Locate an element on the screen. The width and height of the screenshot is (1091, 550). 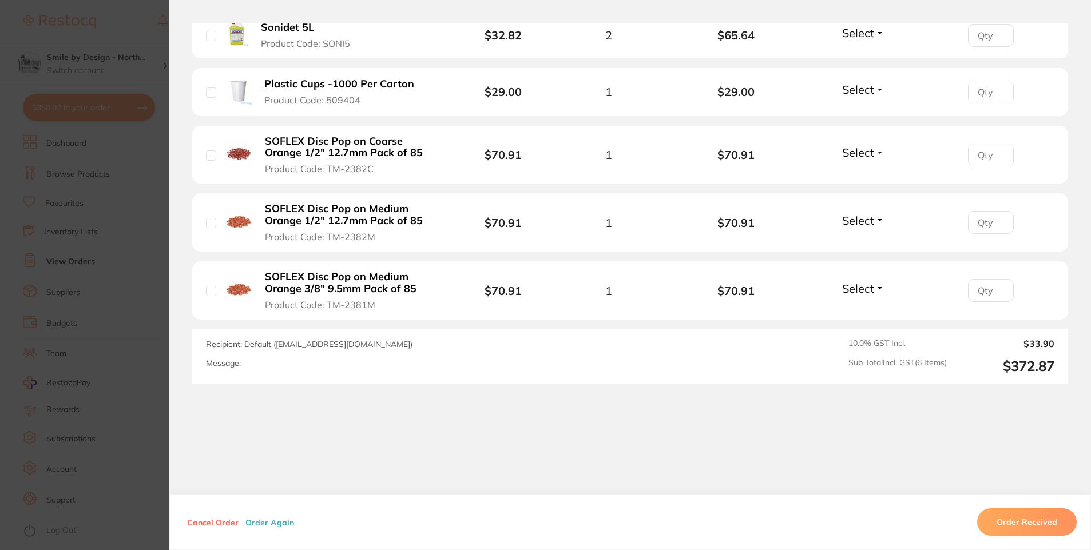
button: SOFLEX Disc Pop on Medium Orange 3/8" 9.5mm Pack of 85 Product Code: TM-2381M is located at coordinates (352, 291).